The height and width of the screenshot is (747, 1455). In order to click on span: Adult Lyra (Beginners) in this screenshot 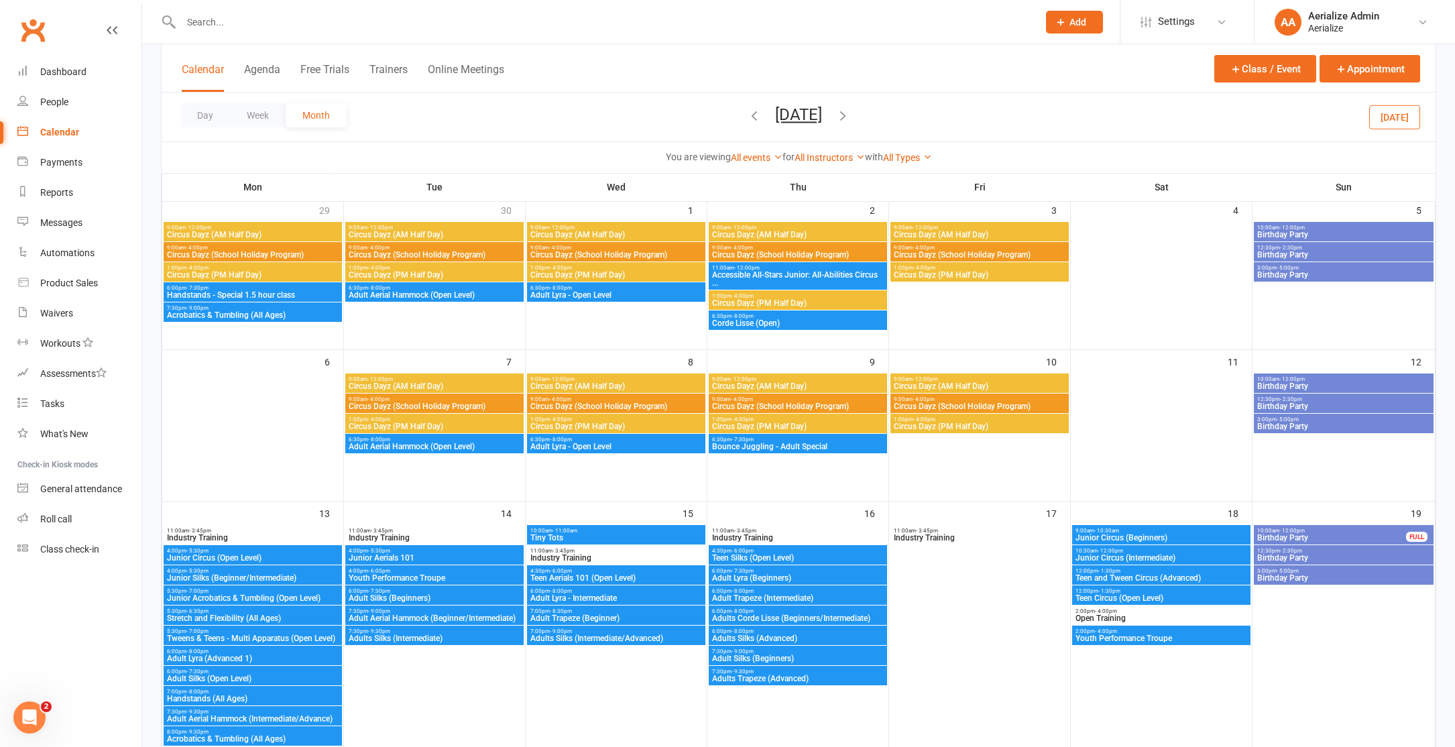, I will do `click(798, 578)`.